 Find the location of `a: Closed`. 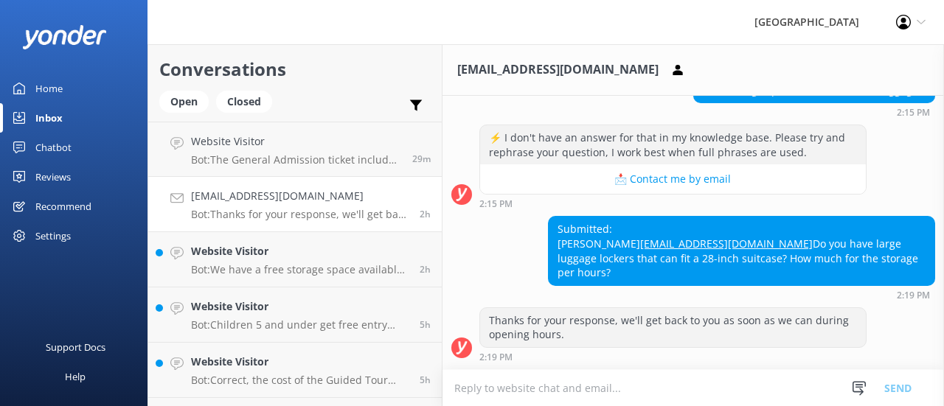

a: Closed is located at coordinates (248, 101).